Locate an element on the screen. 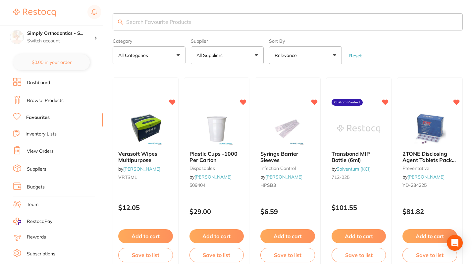 This screenshot has height=264, width=476. button: Relevance is located at coordinates (306, 55).